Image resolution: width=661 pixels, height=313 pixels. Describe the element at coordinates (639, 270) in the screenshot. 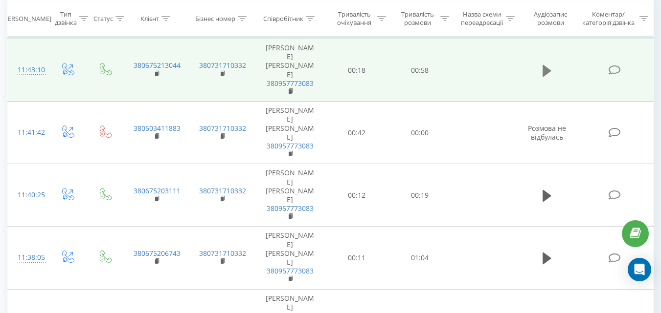

I see `div: Open Intercom Messenger` at that location.